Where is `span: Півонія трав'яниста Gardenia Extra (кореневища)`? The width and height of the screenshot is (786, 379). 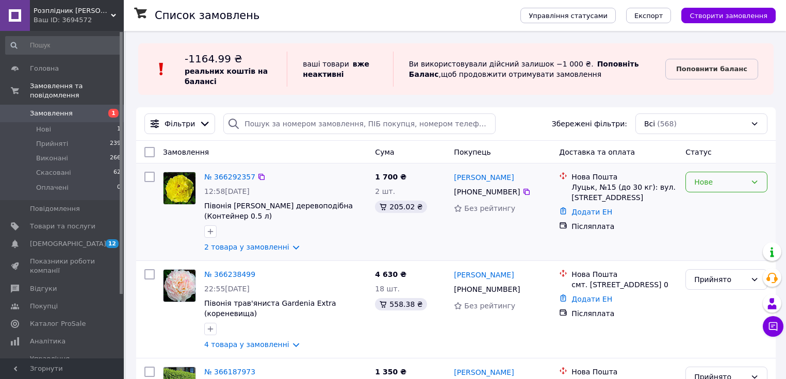
span: Півонія трав'яниста Gardenia Extra (кореневища) is located at coordinates (270, 308).